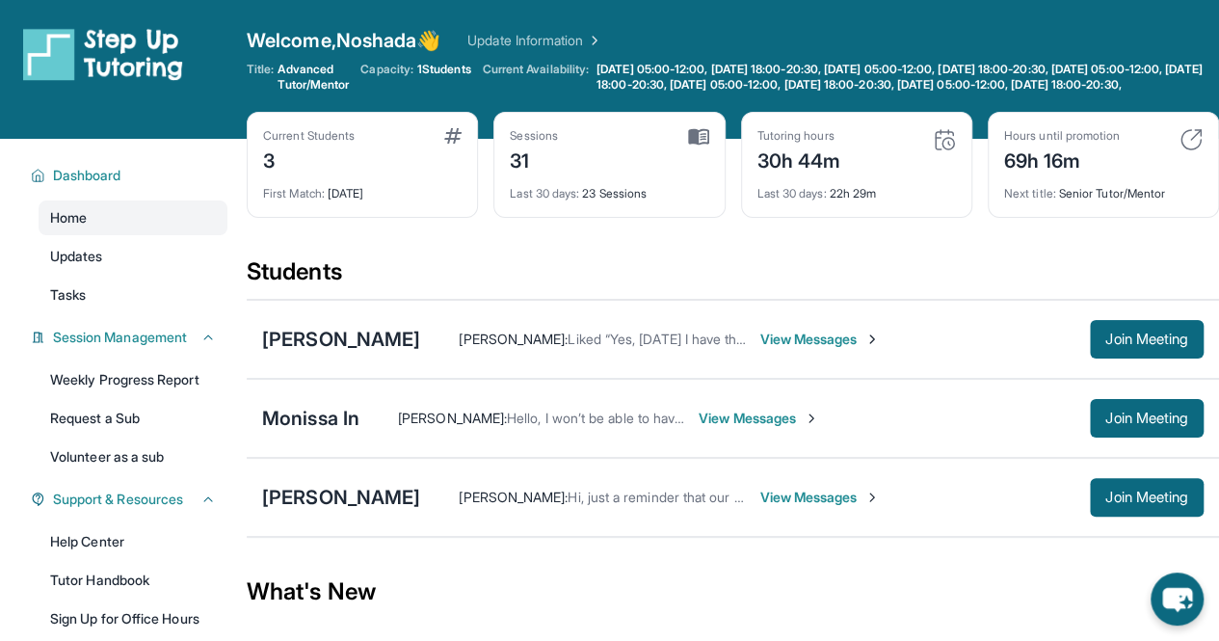 The height and width of the screenshot is (641, 1219). I want to click on span: Support & Resources, so click(118, 499).